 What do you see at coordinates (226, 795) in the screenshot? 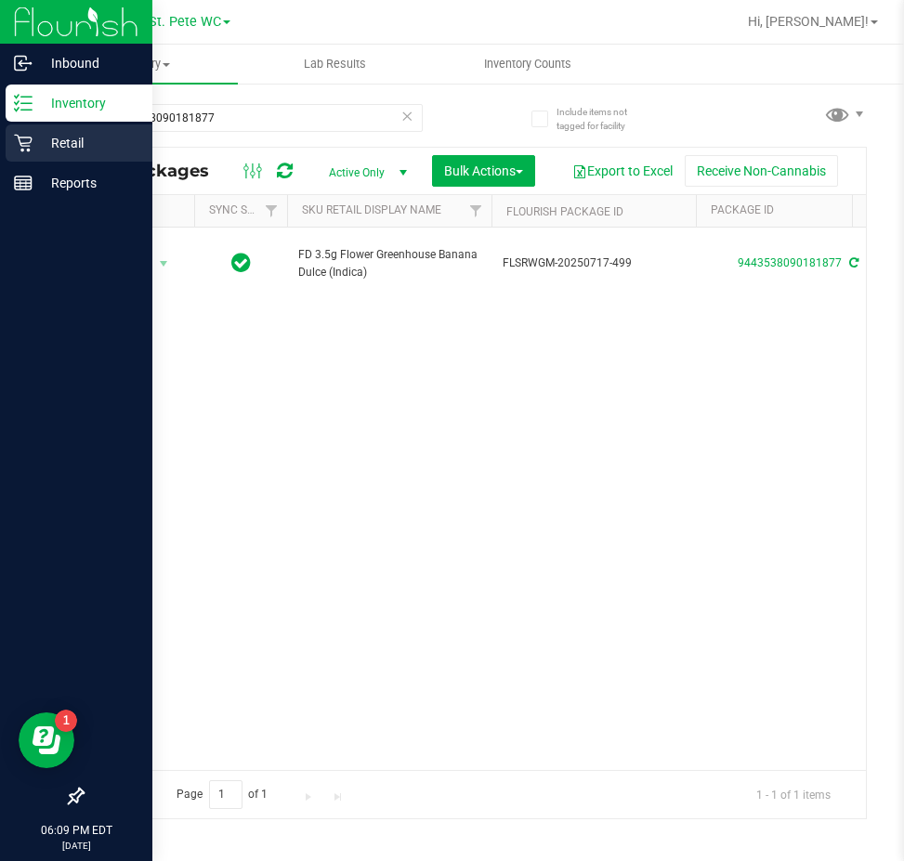
I see `input: 1` at bounding box center [226, 795].